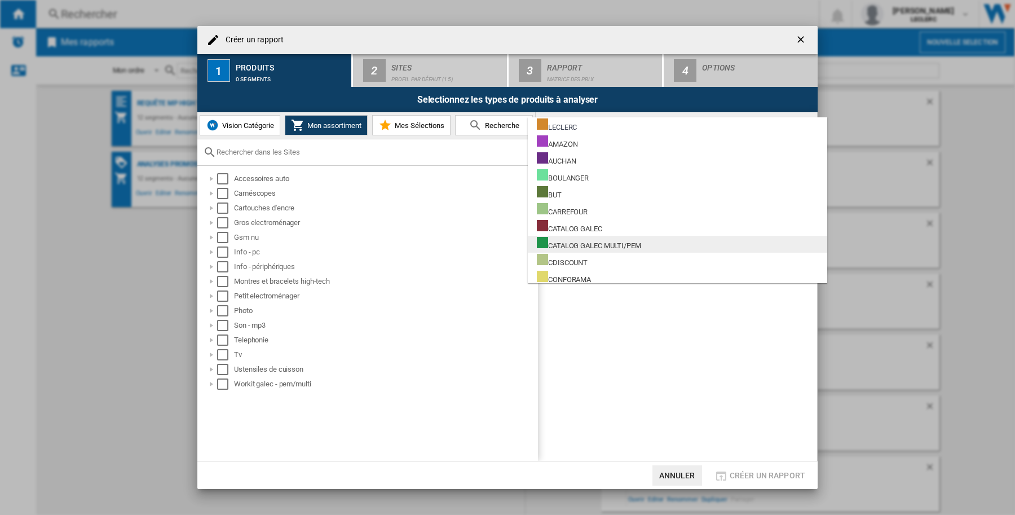  What do you see at coordinates (562, 260) in the screenshot?
I see `div: CDISCOUNT` at bounding box center [562, 260].